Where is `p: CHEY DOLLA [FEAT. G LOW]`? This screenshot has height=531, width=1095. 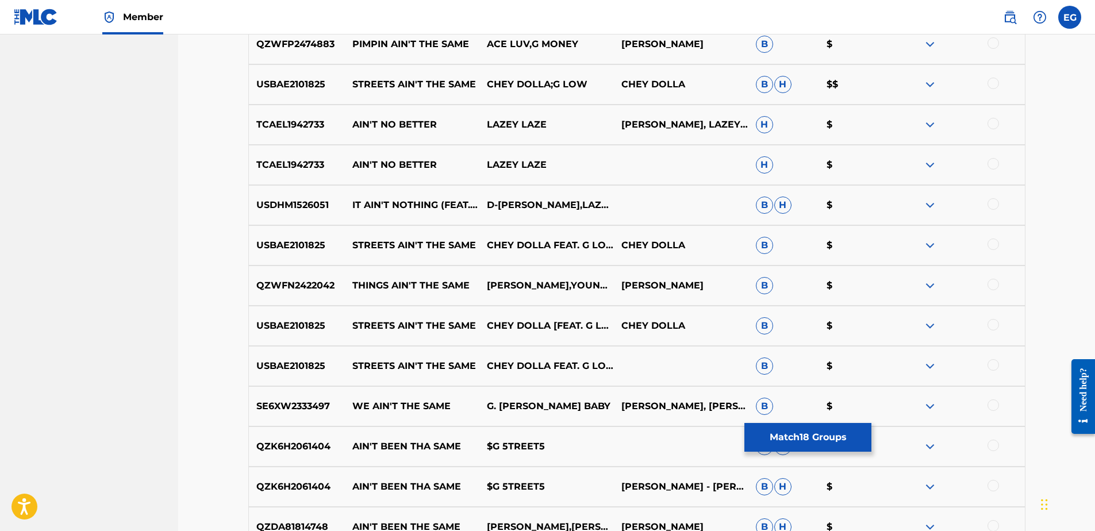 p: CHEY DOLLA [FEAT. G LOW] is located at coordinates (547, 326).